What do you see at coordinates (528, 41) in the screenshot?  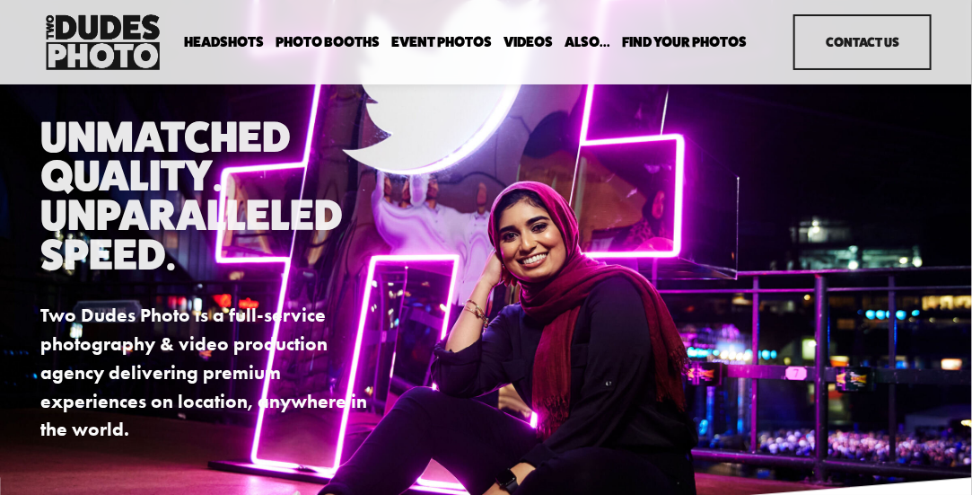 I see `a: Videos` at bounding box center [528, 41].